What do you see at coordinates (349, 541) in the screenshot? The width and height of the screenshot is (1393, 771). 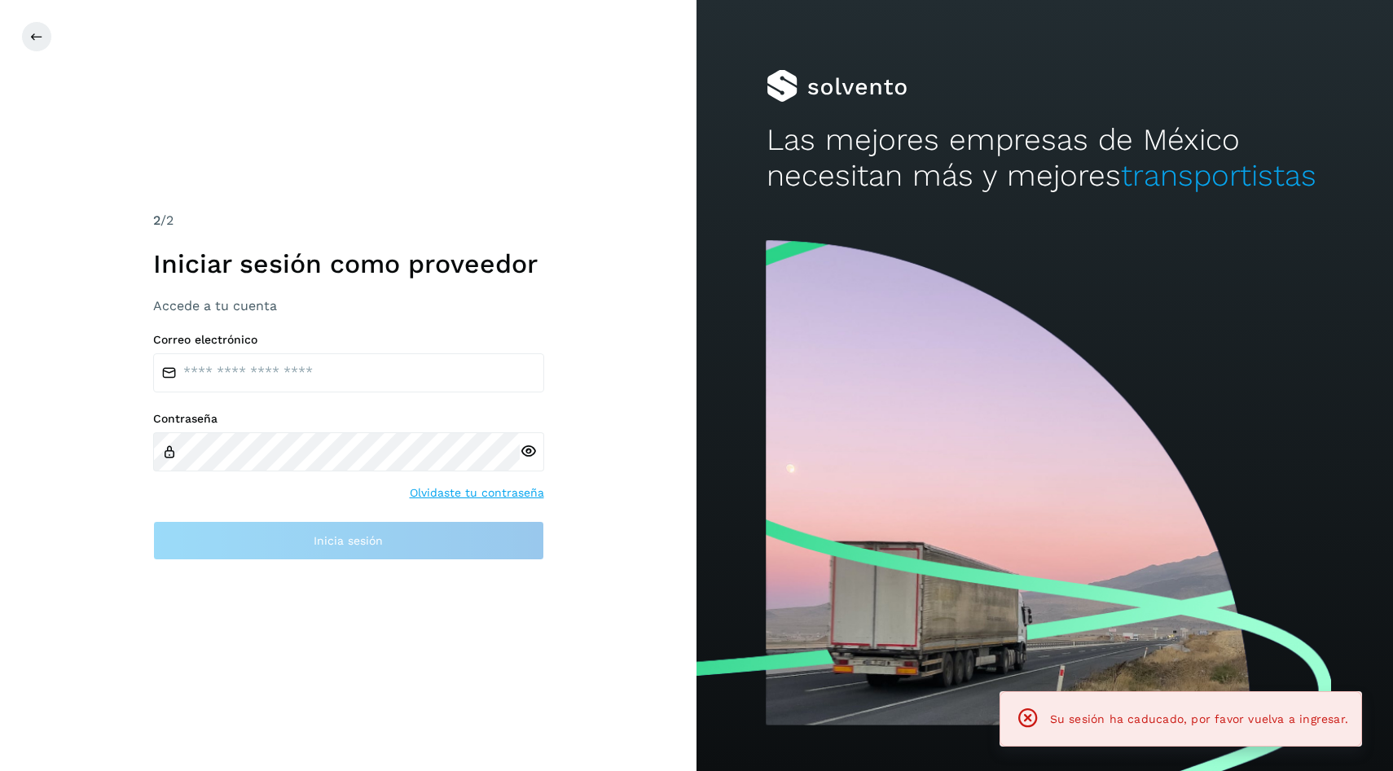 I see `button: Inicia sesión` at bounding box center [349, 541].